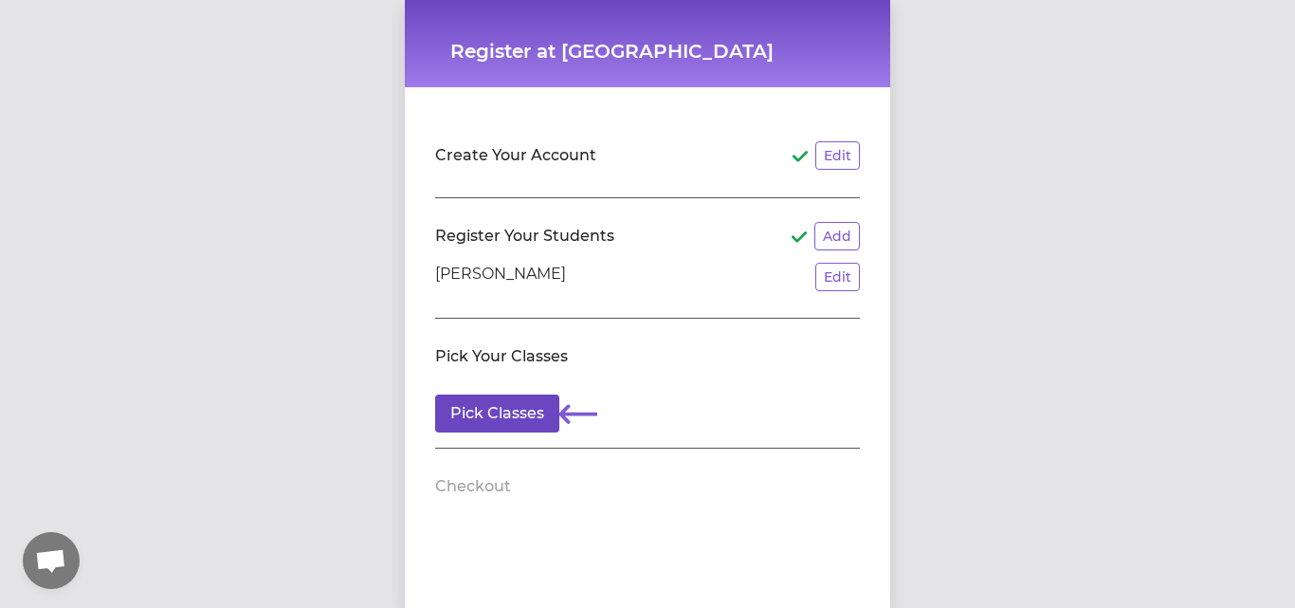  Describe the element at coordinates (502, 357) in the screenshot. I see `h2: Pick Your Classes` at that location.